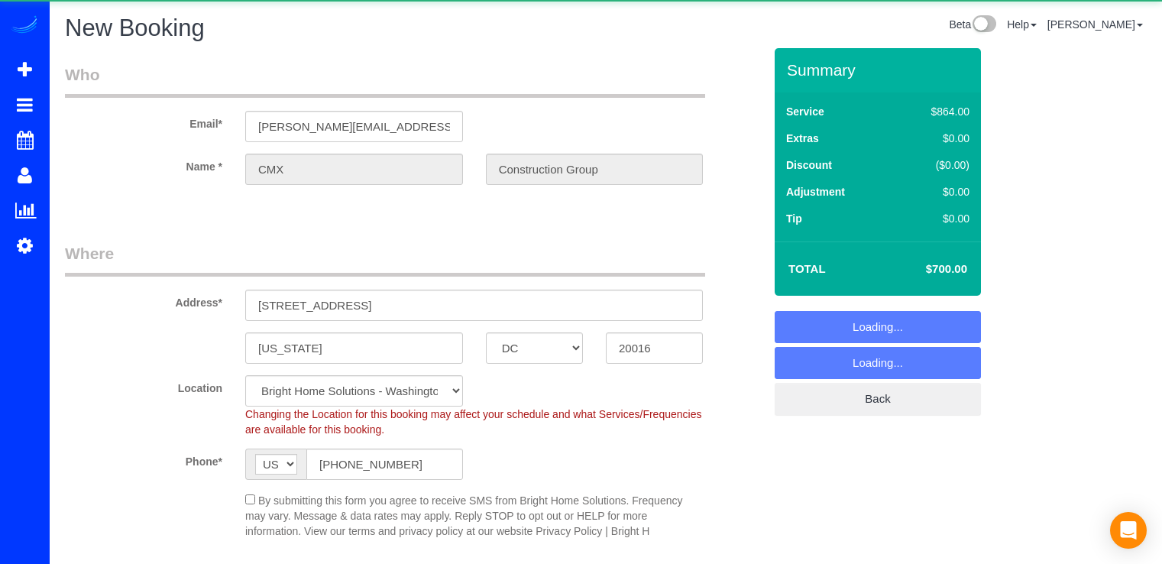  I want to click on h4: $700.00, so click(924, 269).